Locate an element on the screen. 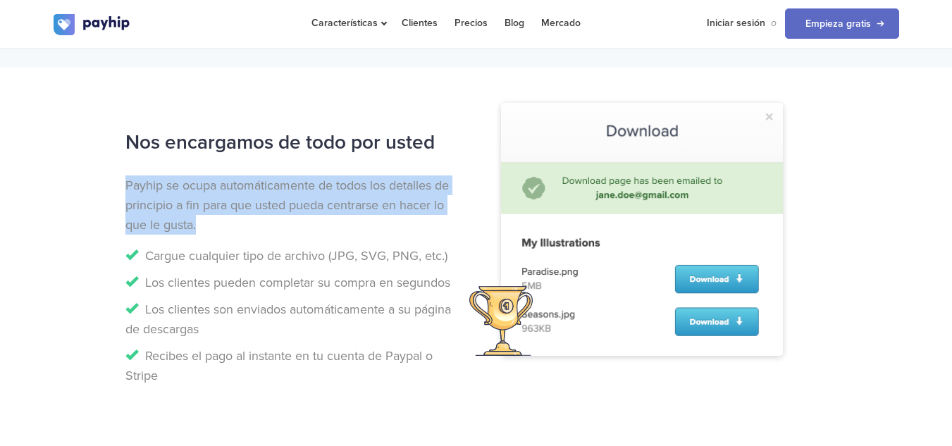 The height and width of the screenshot is (446, 952). img: logo.svg is located at coordinates (92, 25).